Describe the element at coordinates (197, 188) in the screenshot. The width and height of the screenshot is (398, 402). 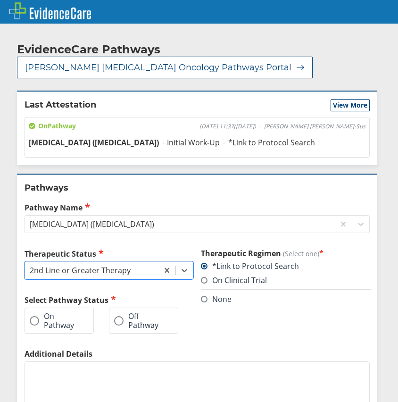
I see `h2: Pathways` at that location.